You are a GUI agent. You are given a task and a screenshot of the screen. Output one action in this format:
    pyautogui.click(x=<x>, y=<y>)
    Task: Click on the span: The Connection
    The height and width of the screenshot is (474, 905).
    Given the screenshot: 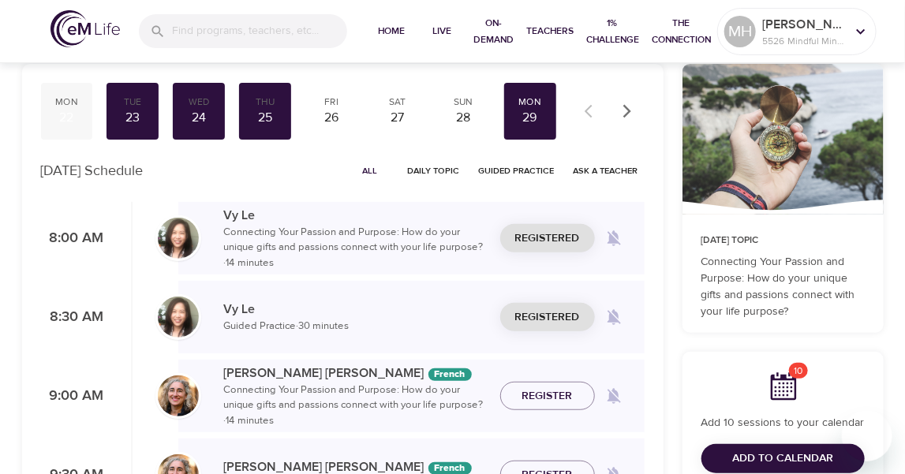 What is the action you would take?
    pyautogui.click(x=681, y=32)
    